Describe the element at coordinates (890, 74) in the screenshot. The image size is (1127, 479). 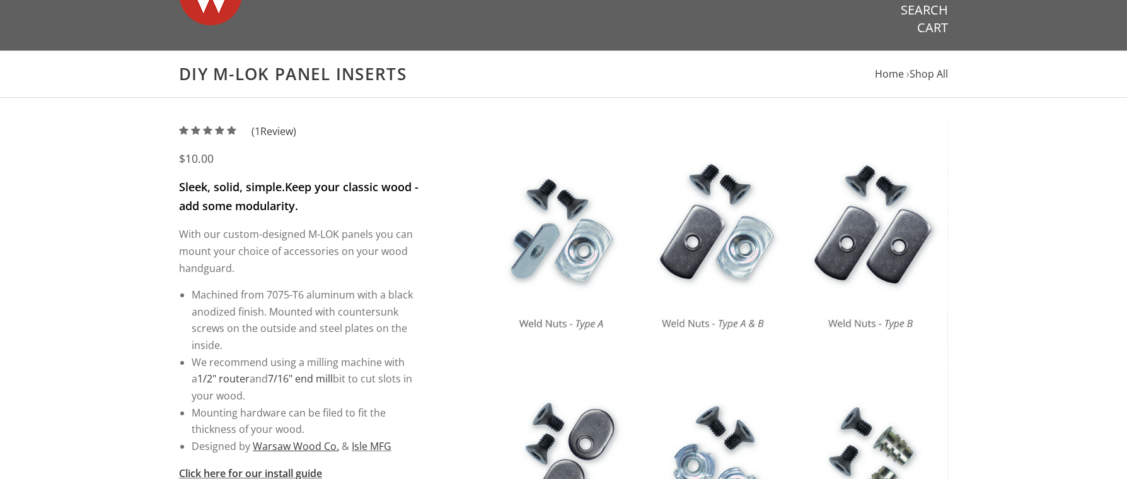
I see `a: Home` at that location.